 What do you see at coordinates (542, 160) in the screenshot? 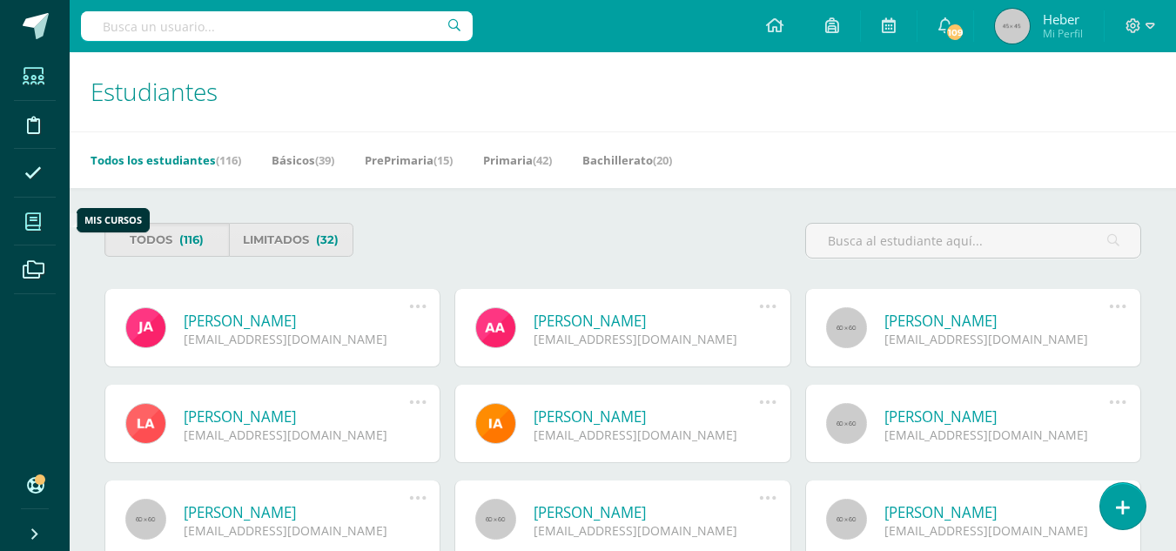
I see `span: (42)` at bounding box center [542, 160].